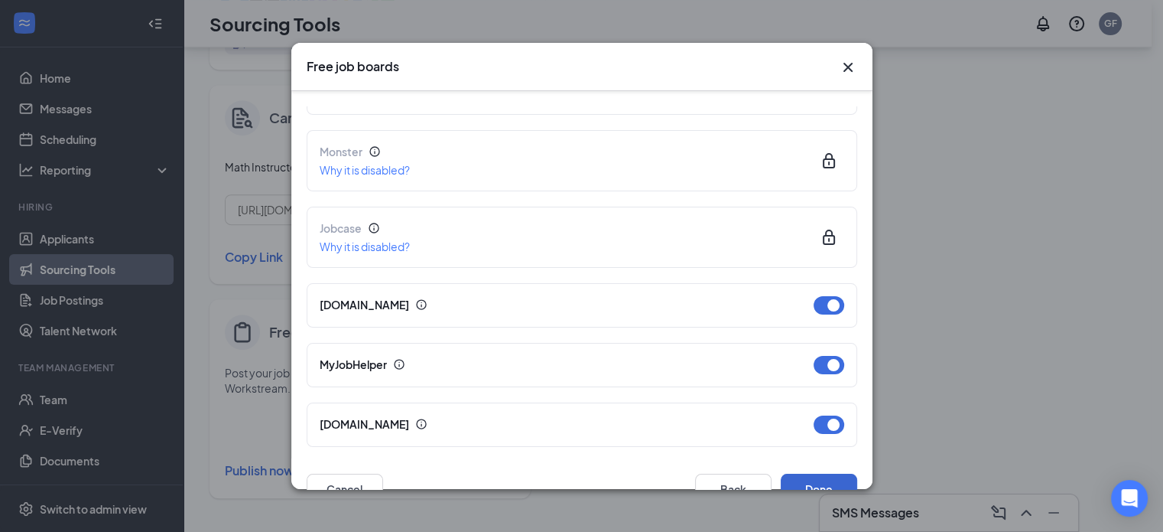  I want to click on div: Jobcase, so click(555, 228).